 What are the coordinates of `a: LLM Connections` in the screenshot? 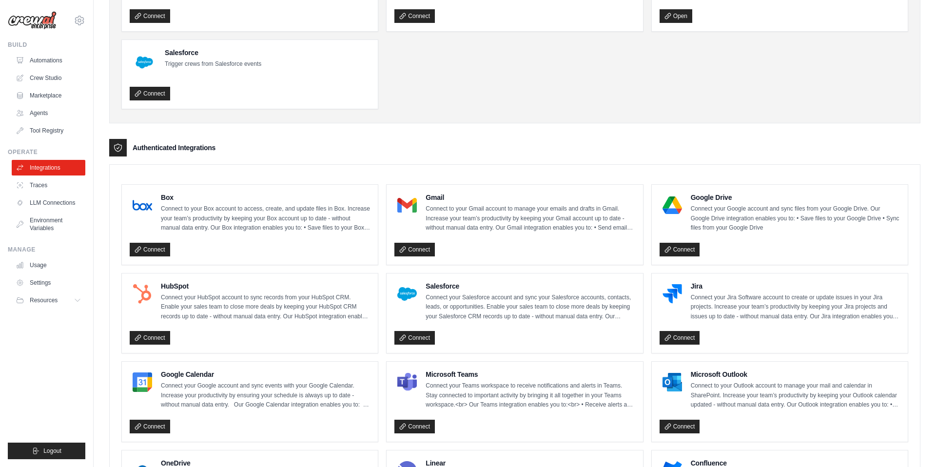 It's located at (48, 203).